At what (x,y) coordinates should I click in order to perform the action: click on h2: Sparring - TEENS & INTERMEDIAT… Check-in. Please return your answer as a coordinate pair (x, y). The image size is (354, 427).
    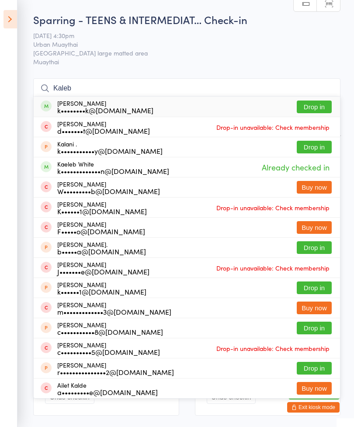
    Looking at the image, I should click on (187, 19).